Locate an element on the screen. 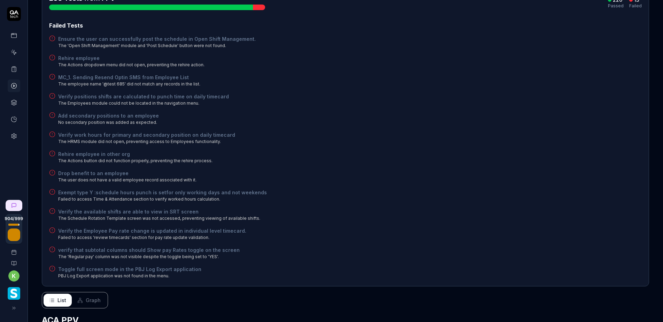  h4: Add secondary positions to an employee is located at coordinates (108, 115).